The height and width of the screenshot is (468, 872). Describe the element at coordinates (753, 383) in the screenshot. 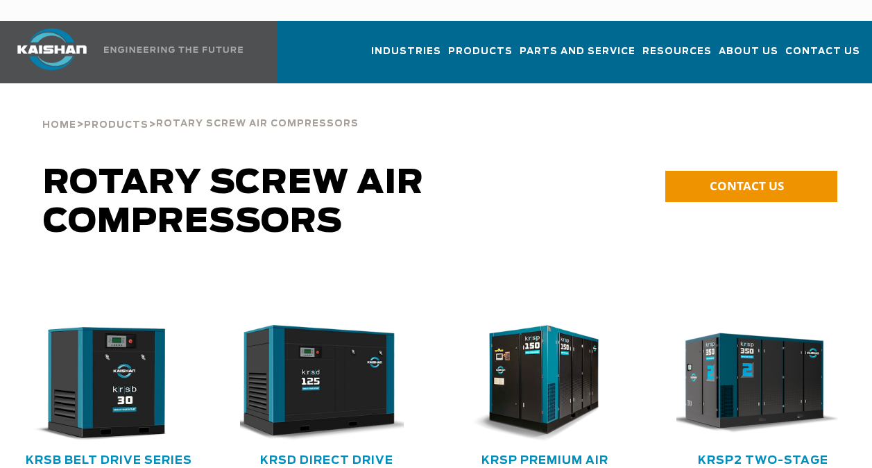

I see `img: krsp350` at that location.